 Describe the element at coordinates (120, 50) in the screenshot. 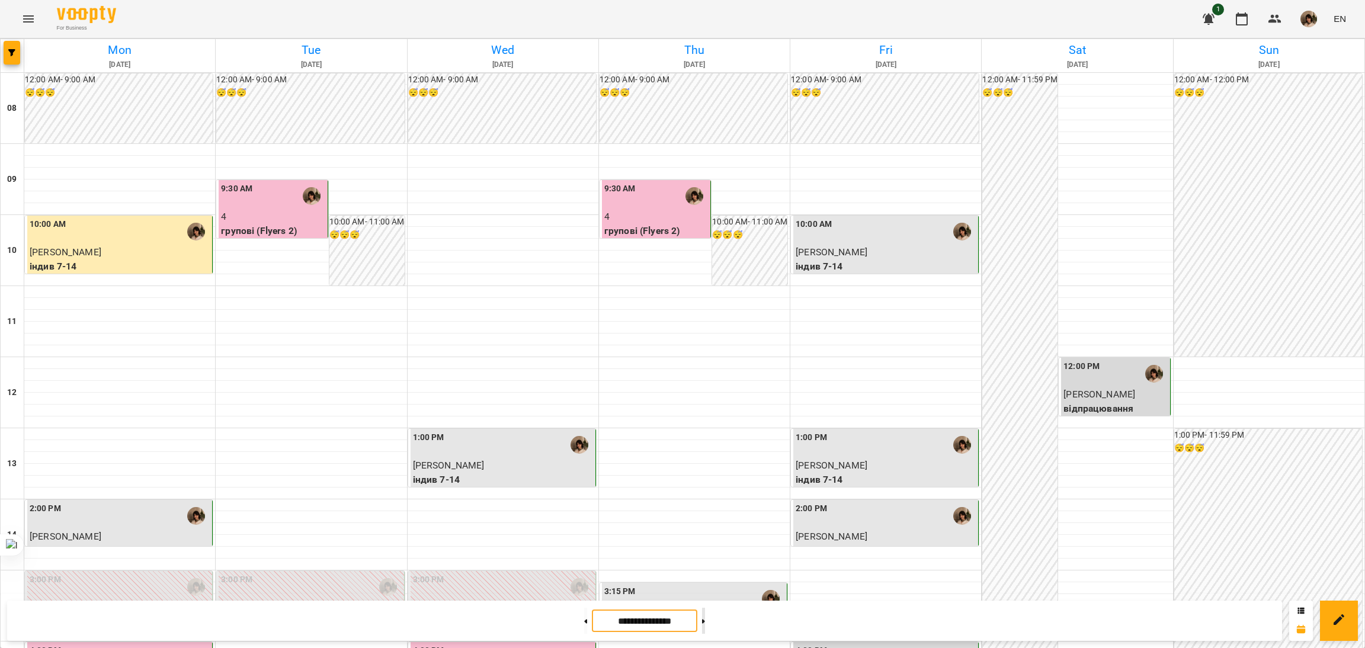

I see `h6: Mon` at that location.